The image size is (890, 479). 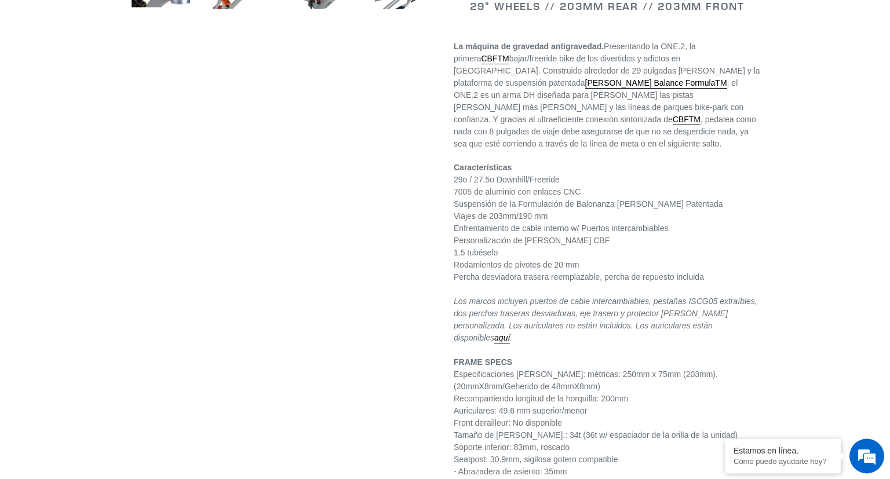 What do you see at coordinates (606, 320) in the screenshot?
I see `em: Los marcos incluyen puertos de cable intercambiables, pestañas ISCG05 extraíbles, dos perchas tra...` at bounding box center [606, 320].